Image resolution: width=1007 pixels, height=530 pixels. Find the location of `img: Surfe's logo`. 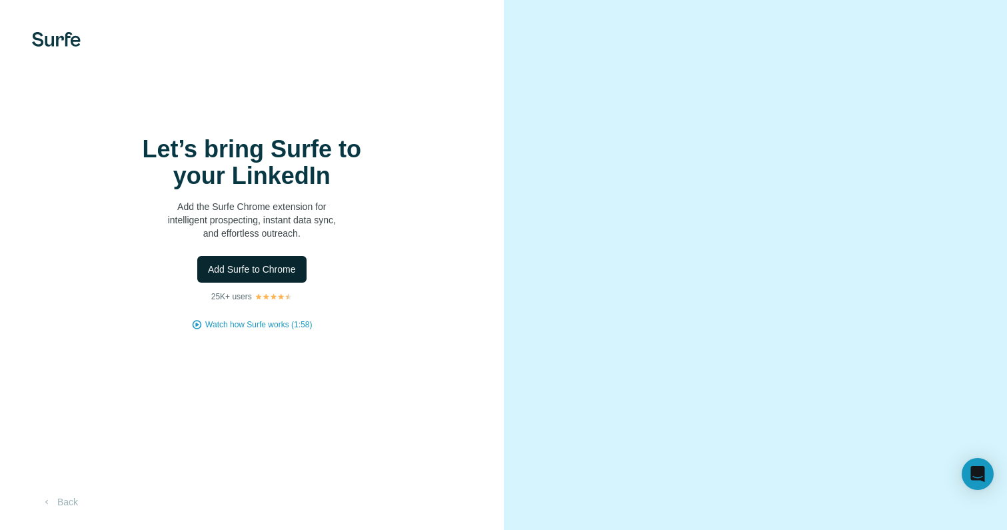

img: Surfe's logo is located at coordinates (56, 39).